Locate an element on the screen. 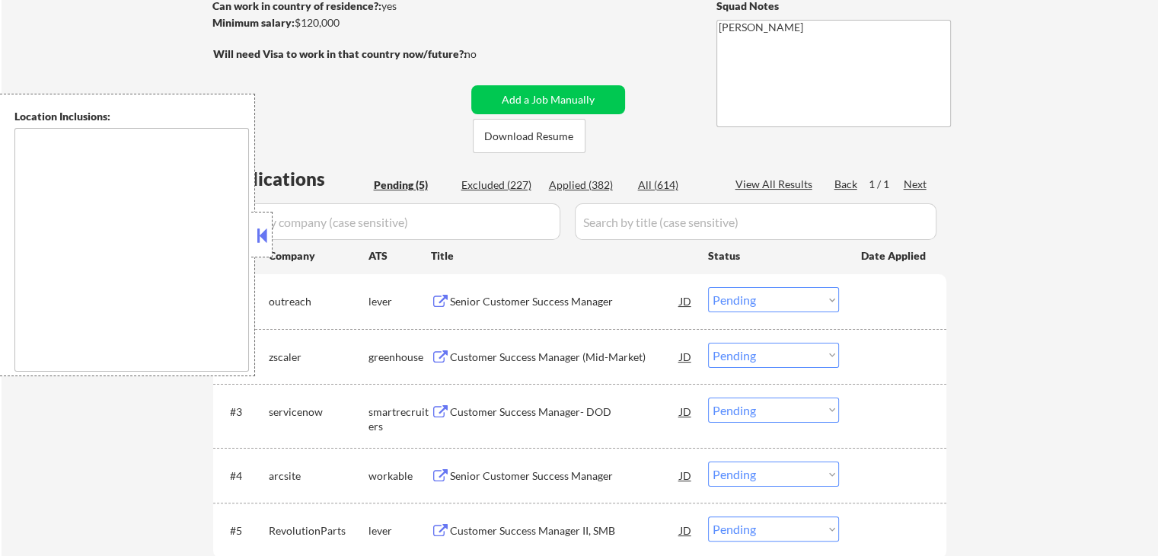  div: #3 is located at coordinates (243, 412).